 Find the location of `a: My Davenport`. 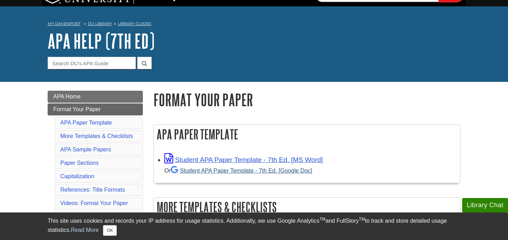

a: My Davenport is located at coordinates (64, 24).